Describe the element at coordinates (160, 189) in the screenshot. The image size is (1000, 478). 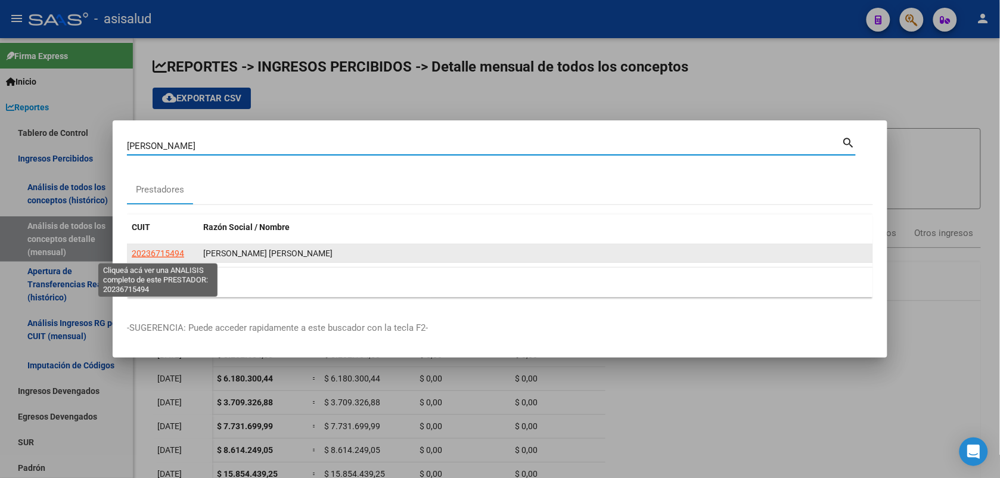
I see `div: Prestadores` at that location.